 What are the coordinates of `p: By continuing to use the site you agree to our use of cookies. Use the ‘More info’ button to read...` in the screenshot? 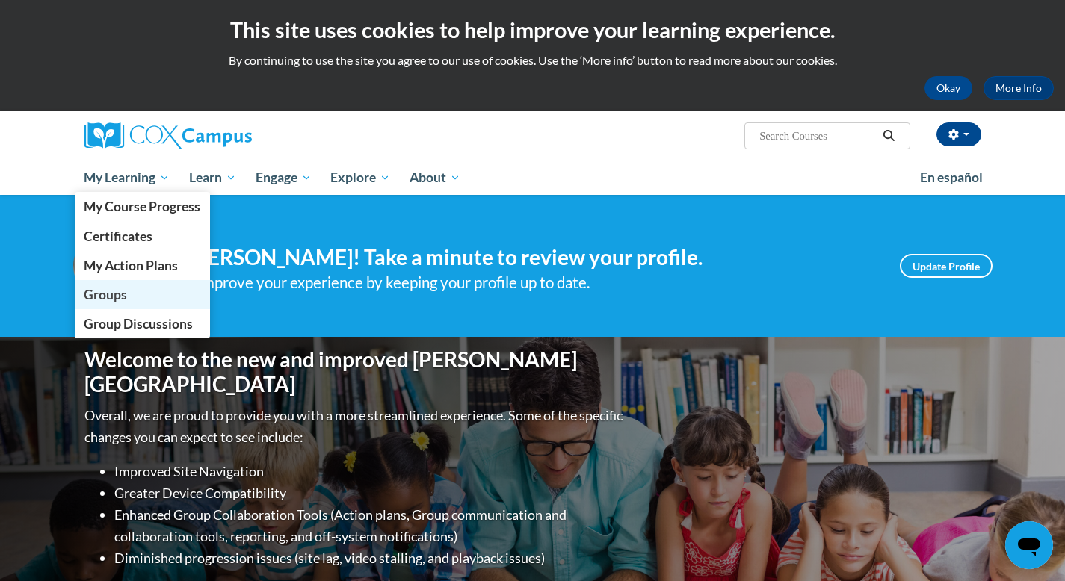 It's located at (532, 61).